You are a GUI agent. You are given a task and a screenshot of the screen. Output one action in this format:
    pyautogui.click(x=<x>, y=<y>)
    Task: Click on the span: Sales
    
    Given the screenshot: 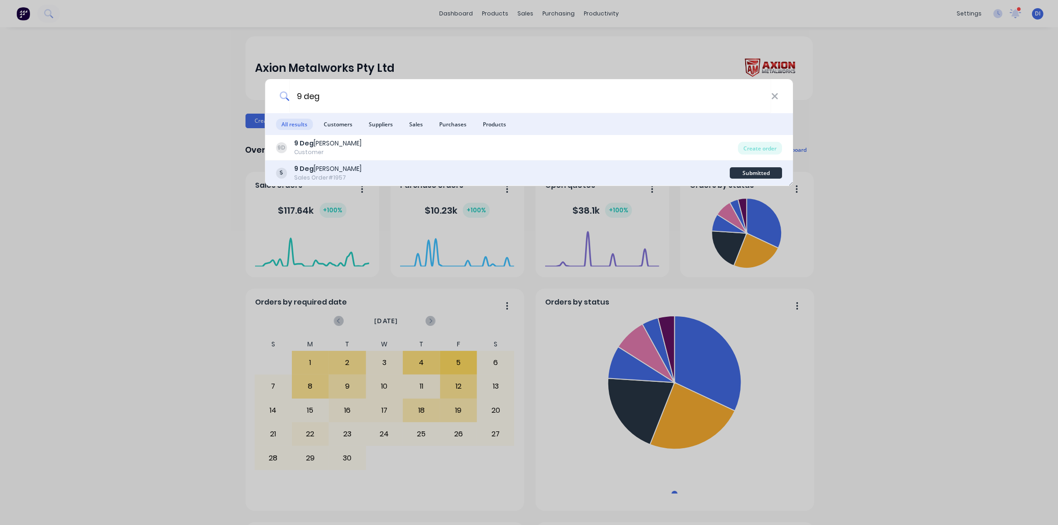 What is the action you would take?
    pyautogui.click(x=416, y=124)
    